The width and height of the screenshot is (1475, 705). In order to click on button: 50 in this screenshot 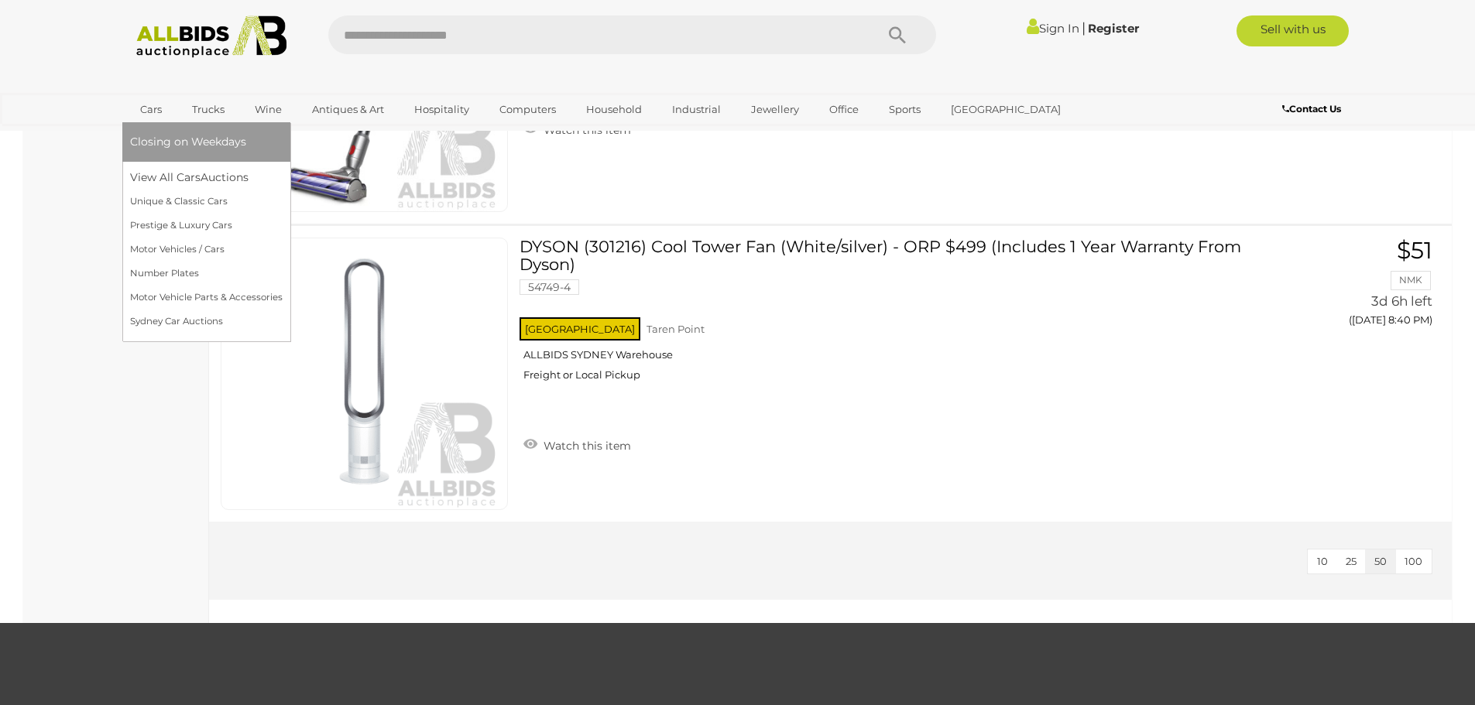, I will do `click(1380, 561)`.